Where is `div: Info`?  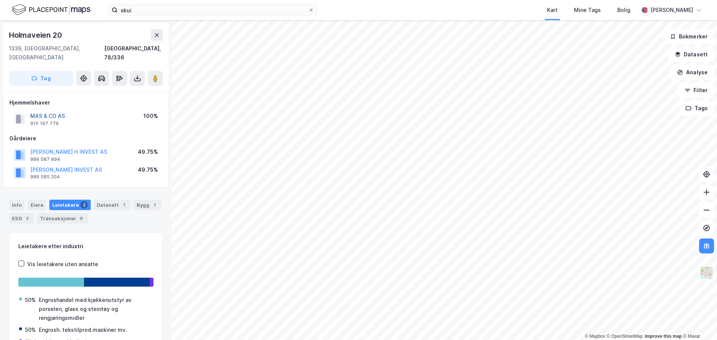 div: Info is located at coordinates (17, 205).